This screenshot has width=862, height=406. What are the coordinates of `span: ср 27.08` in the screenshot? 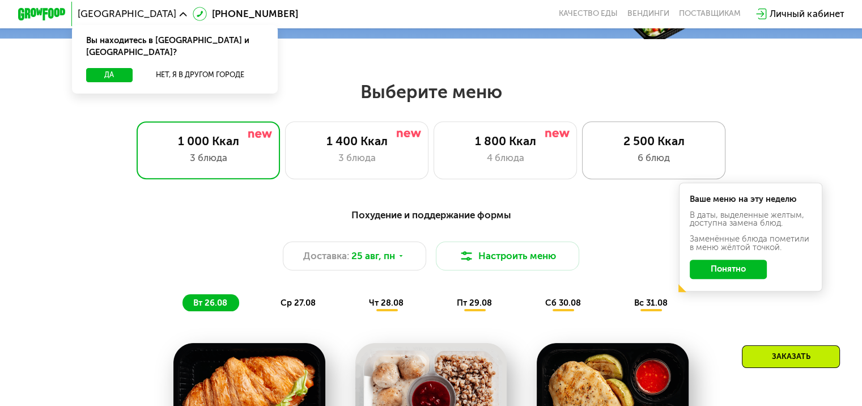 It's located at (298, 303).